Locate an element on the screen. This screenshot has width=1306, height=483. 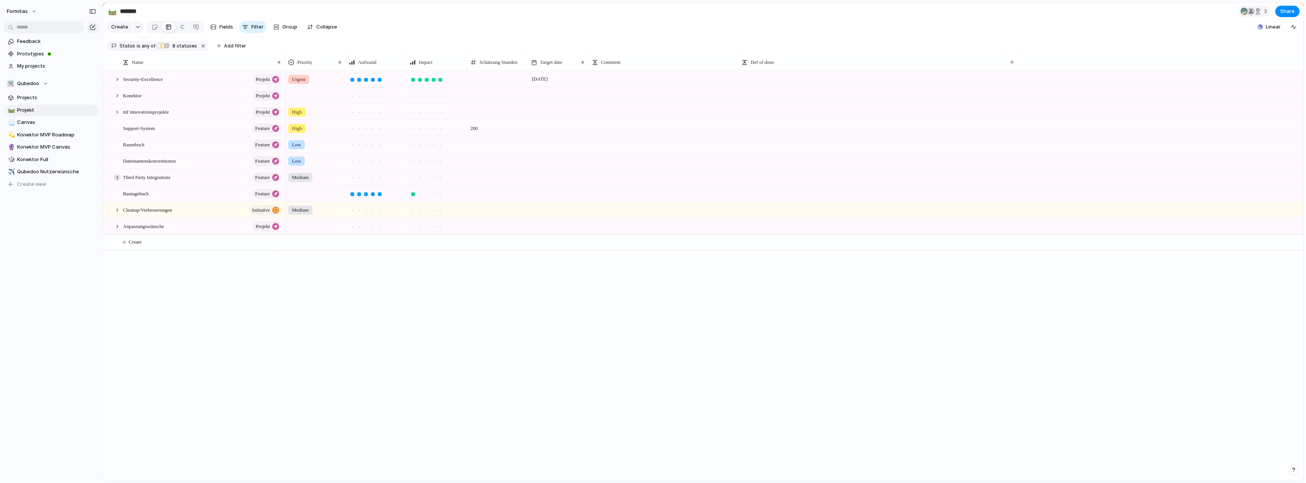
span: Schätzung Stunden is located at coordinates (499, 62).